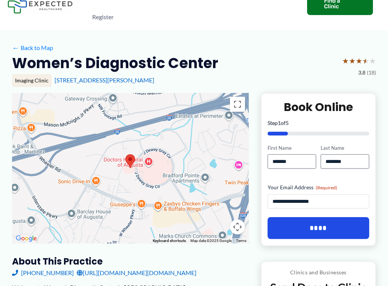 This screenshot has height=286, width=388. I want to click on p: Clinics and Businesses, so click(318, 272).